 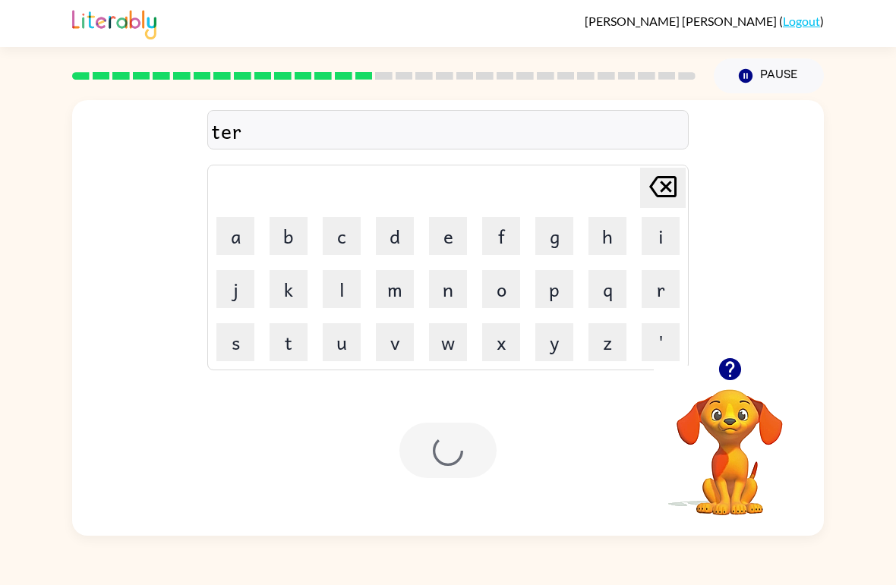 I want to click on button: j, so click(x=235, y=289).